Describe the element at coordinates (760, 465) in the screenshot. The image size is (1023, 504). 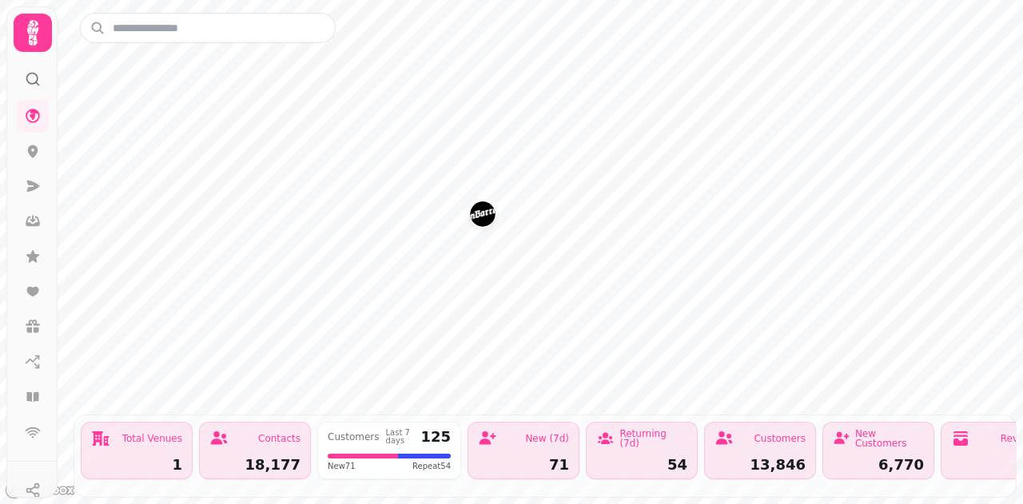
I see `div: 13,846` at that location.